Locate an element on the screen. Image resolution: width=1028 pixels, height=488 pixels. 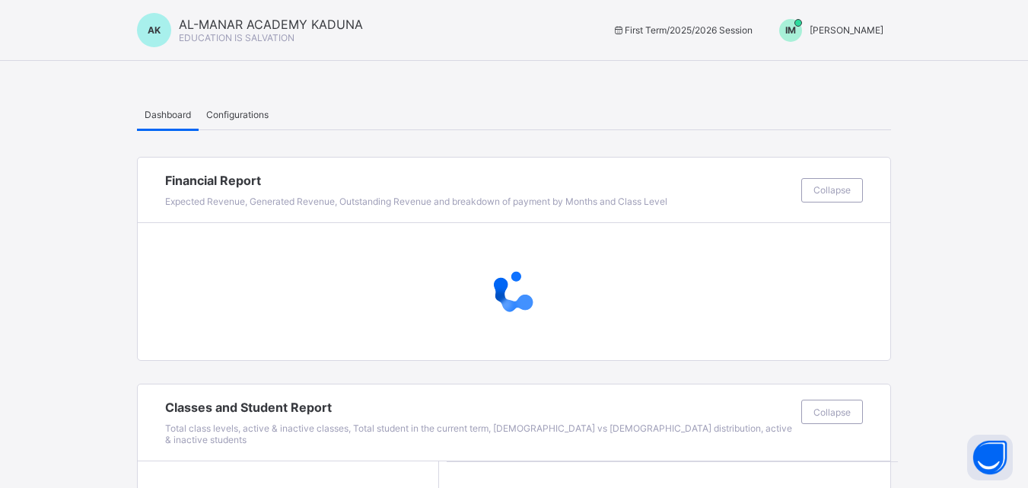
span: Total class levels, active & inactive classes, Total student in the current term, [DEMOGRAPHIC_DA... is located at coordinates (478, 434).